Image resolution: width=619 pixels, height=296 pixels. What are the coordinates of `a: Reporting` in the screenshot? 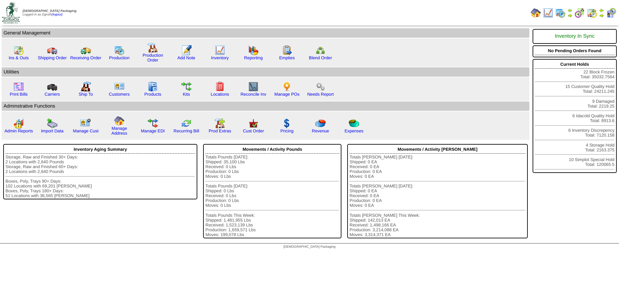 It's located at (253, 58).